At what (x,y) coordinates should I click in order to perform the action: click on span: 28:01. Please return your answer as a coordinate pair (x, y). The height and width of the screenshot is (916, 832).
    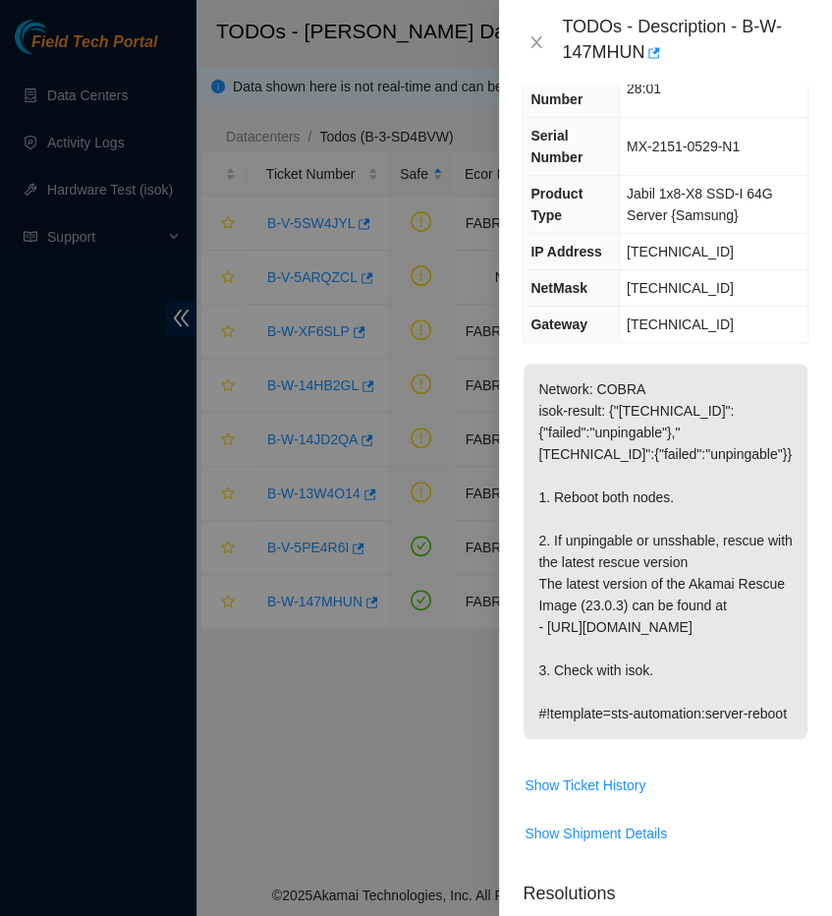
    Looking at the image, I should click on (644, 88).